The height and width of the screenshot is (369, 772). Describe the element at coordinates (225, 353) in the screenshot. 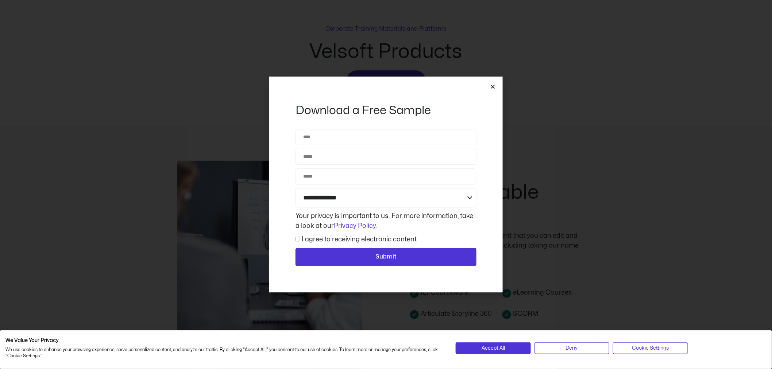

I see `p: We use cookies to enhance your browsing experience, serve personalized content, and analyze our t...` at that location.